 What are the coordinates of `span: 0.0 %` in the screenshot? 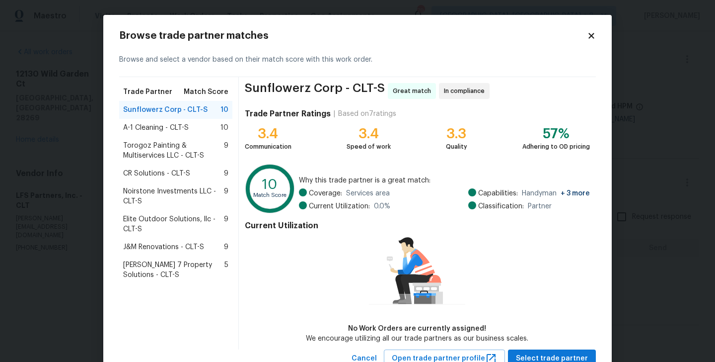 It's located at (382, 206).